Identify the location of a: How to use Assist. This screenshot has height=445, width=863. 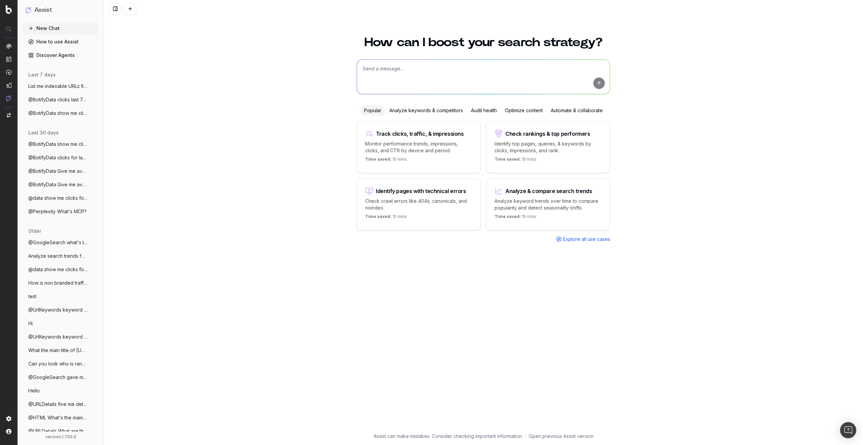
(61, 42).